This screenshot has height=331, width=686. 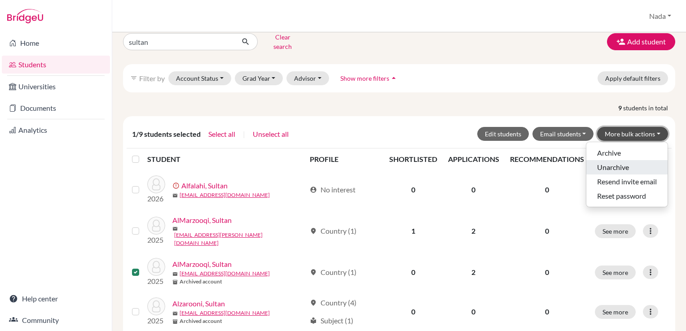 I want to click on span: students in total, so click(x=649, y=108).